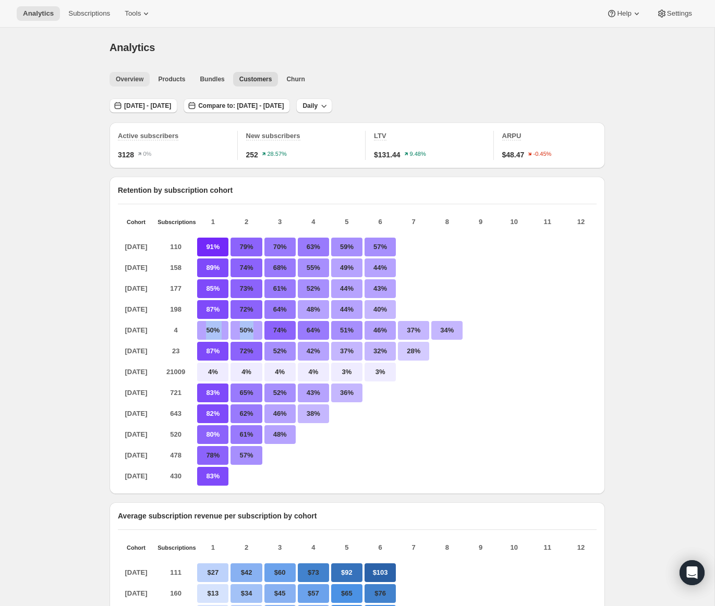 This screenshot has width=715, height=606. What do you see at coordinates (623, 14) in the screenshot?
I see `span: Help` at bounding box center [623, 14].